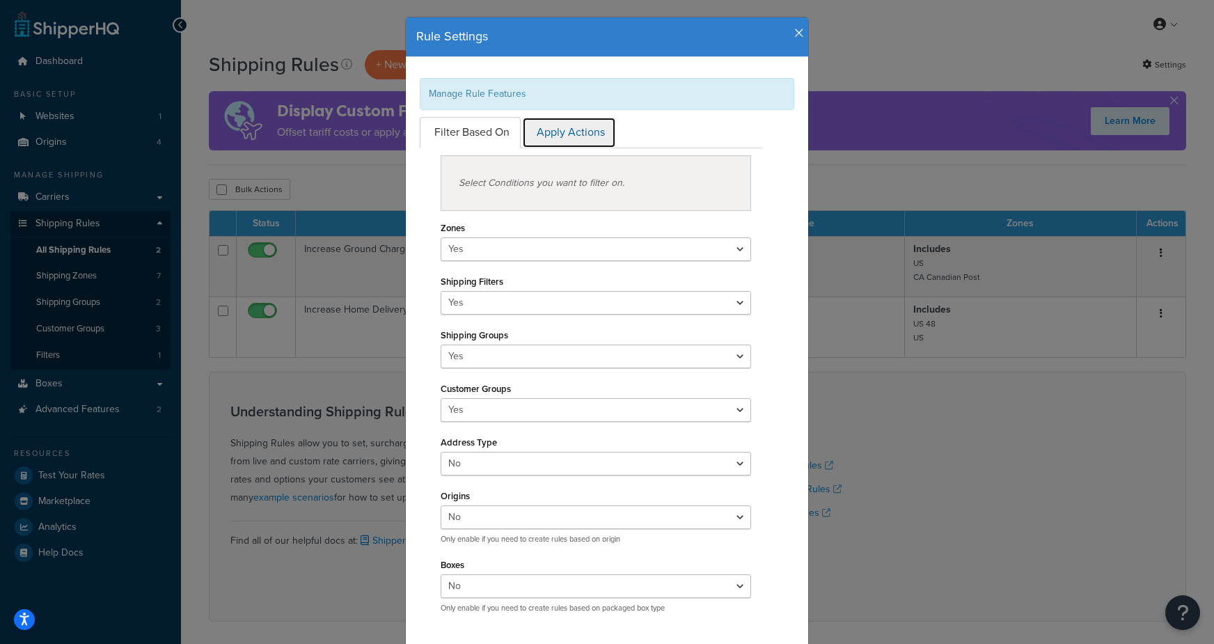 This screenshot has width=1214, height=644. What do you see at coordinates (474, 335) in the screenshot?
I see `label: Shipping Groups` at bounding box center [474, 335].